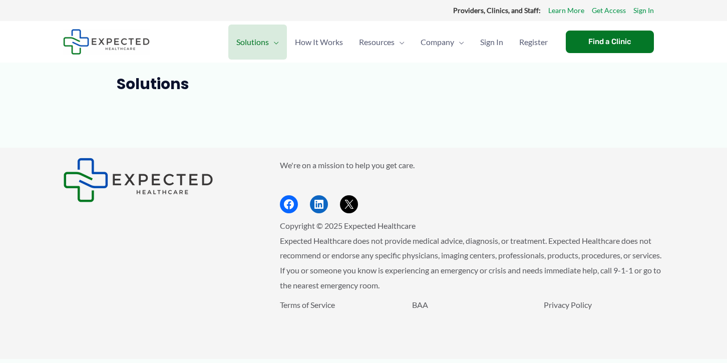 The width and height of the screenshot is (727, 363). Describe the element at coordinates (348, 225) in the screenshot. I see `span: Copyright © 2025 Expected Healthcare` at that location.